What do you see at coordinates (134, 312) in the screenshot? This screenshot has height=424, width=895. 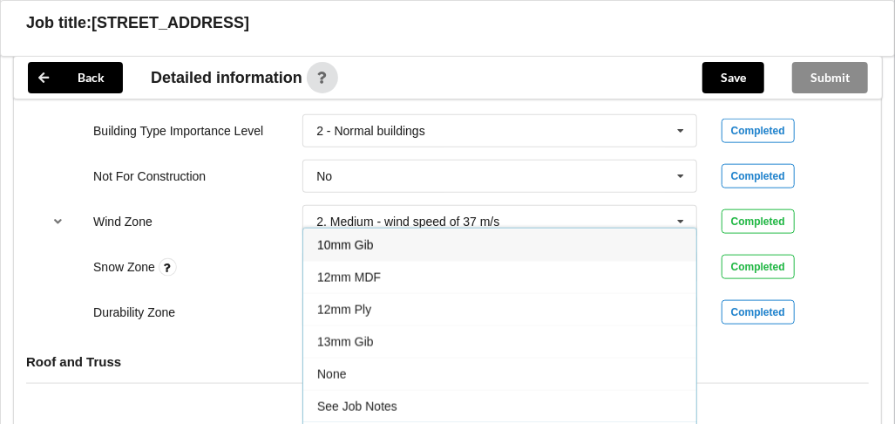 I see `label: Durability Zone` at bounding box center [134, 312].